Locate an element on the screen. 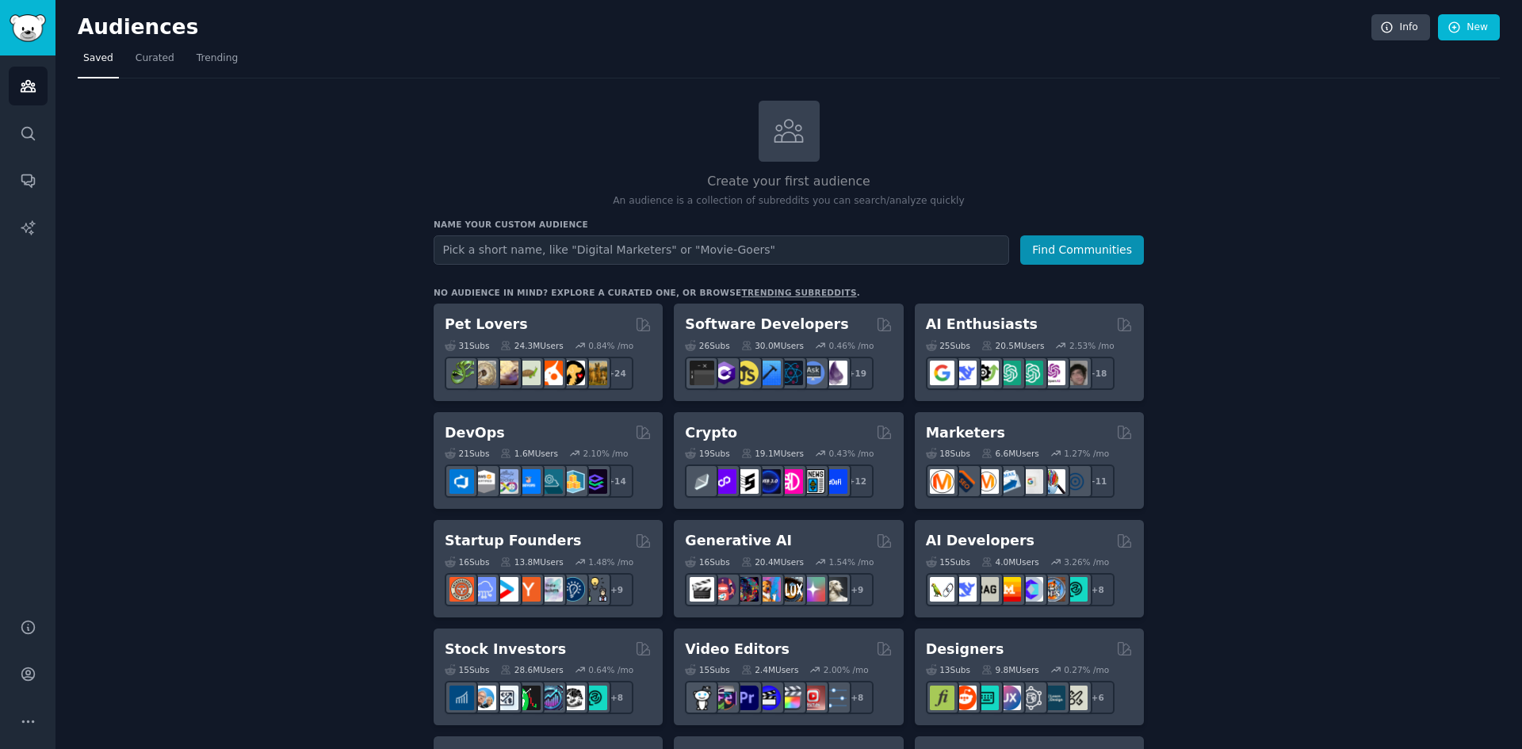  img: AskComputerScience is located at coordinates (813, 373).